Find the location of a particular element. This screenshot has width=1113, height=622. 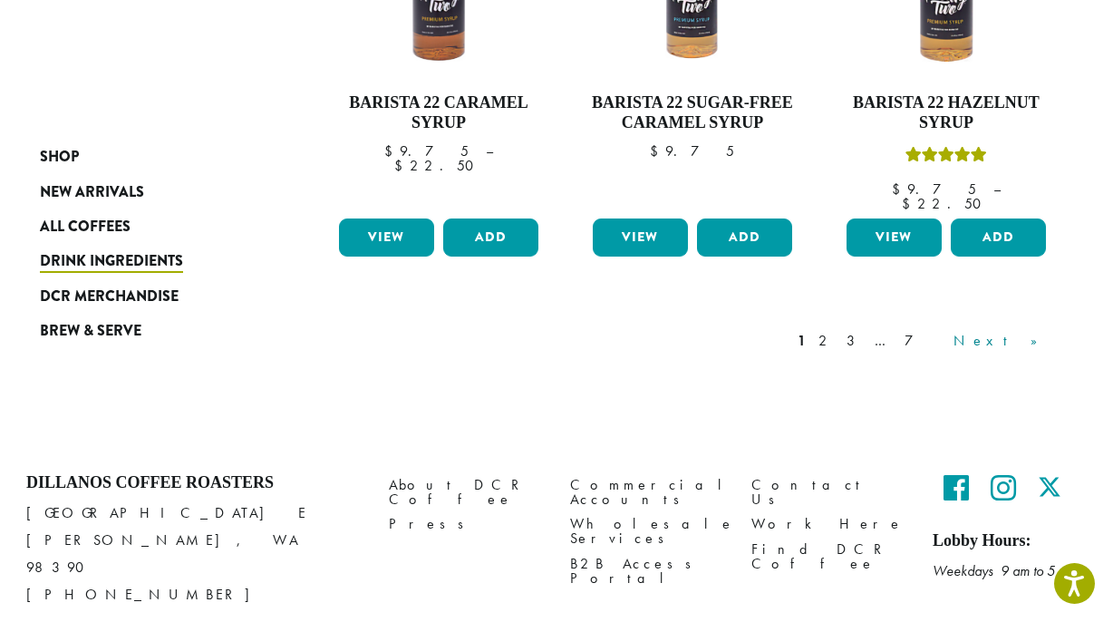

a: About DCR Coffee is located at coordinates (466, 492).